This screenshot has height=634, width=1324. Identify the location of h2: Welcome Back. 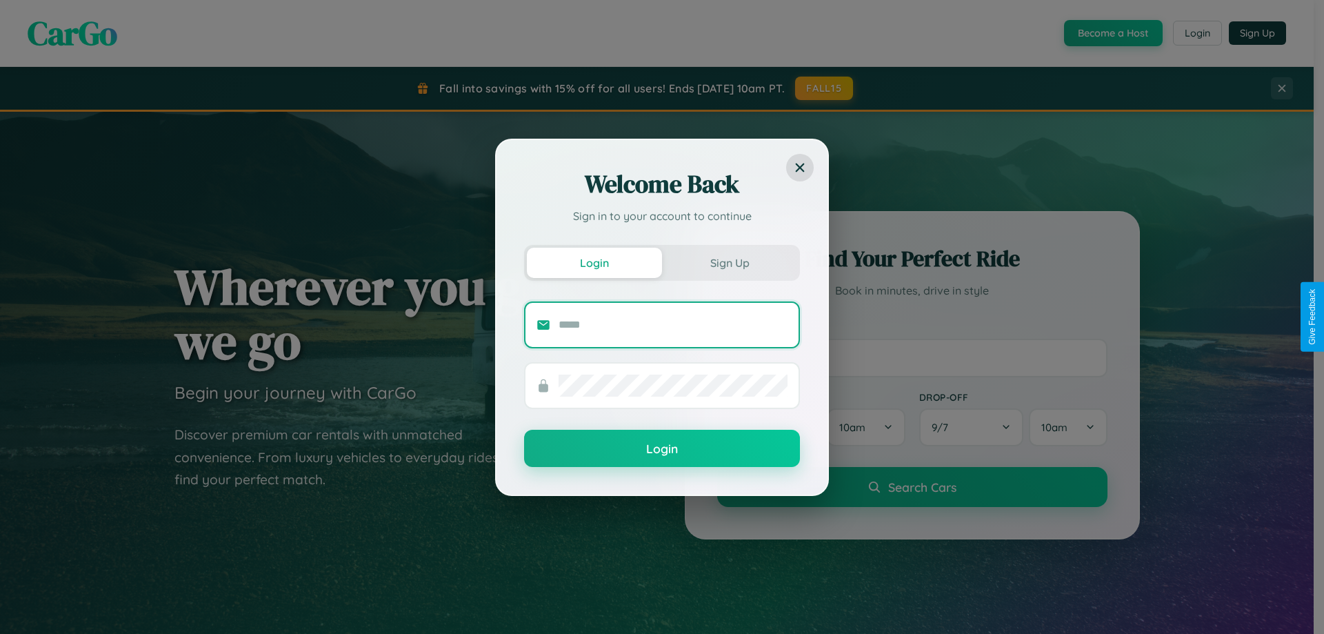
(662, 184).